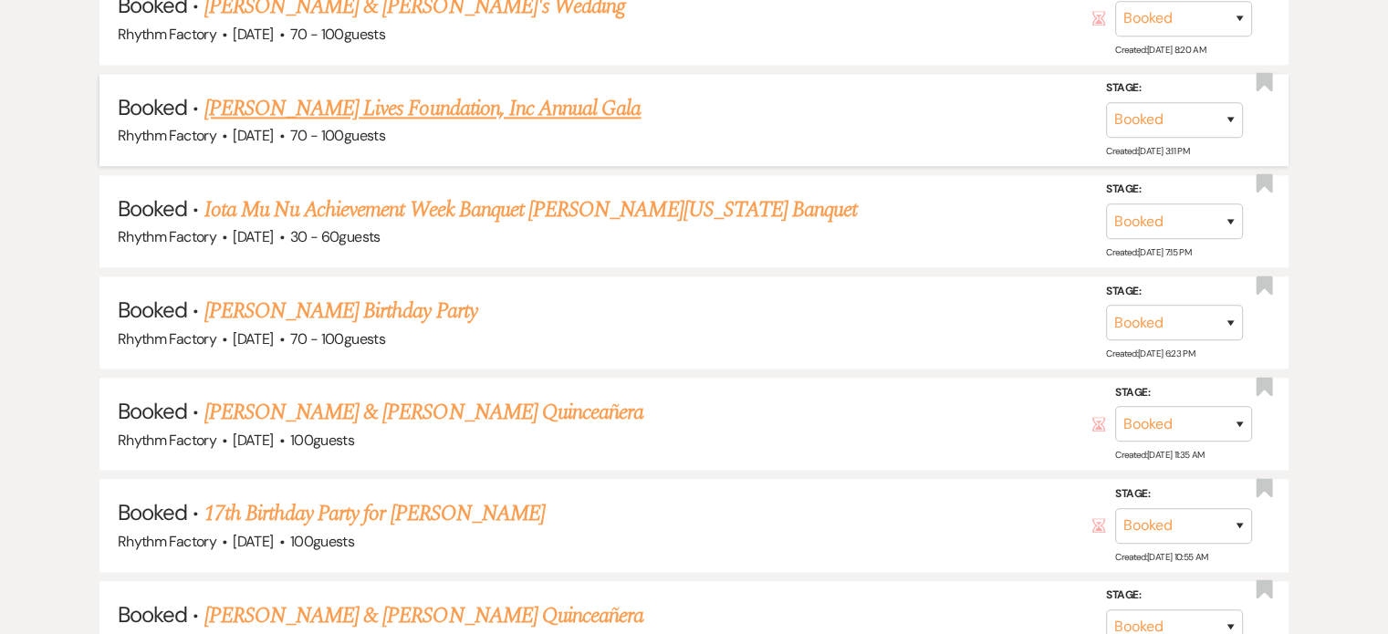 This screenshot has width=1388, height=634. I want to click on span: 30 - 60 guests, so click(335, 236).